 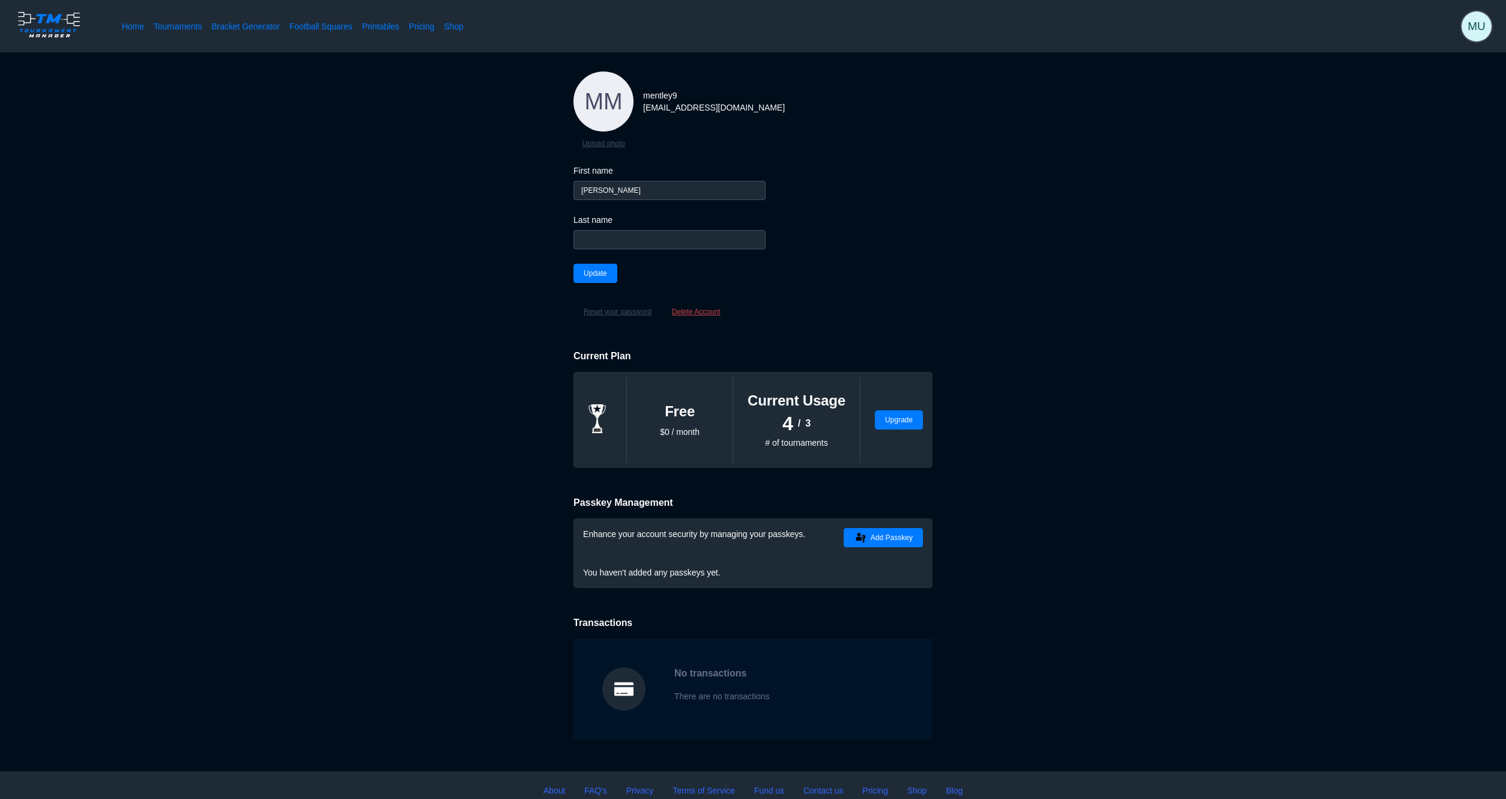 I want to click on a: Blog, so click(x=954, y=790).